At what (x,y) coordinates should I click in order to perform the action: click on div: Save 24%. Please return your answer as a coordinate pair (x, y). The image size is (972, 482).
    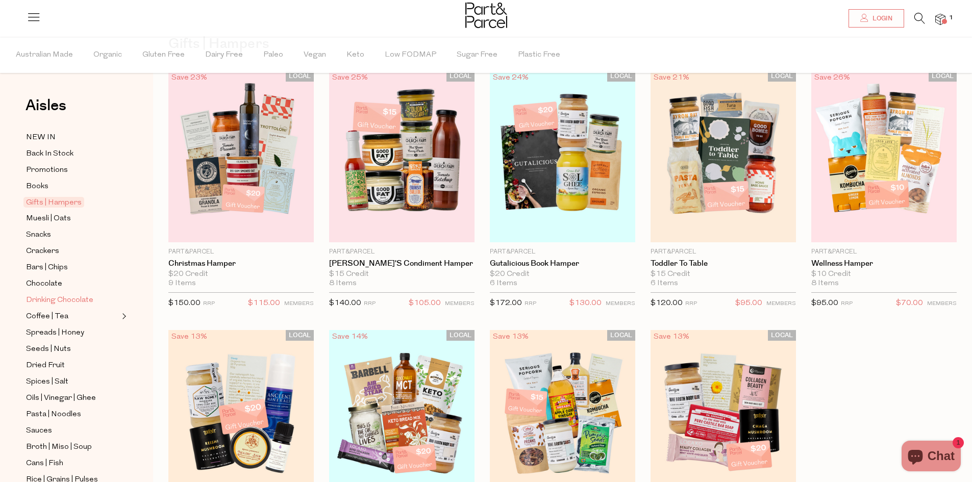
    Looking at the image, I should click on (511, 78).